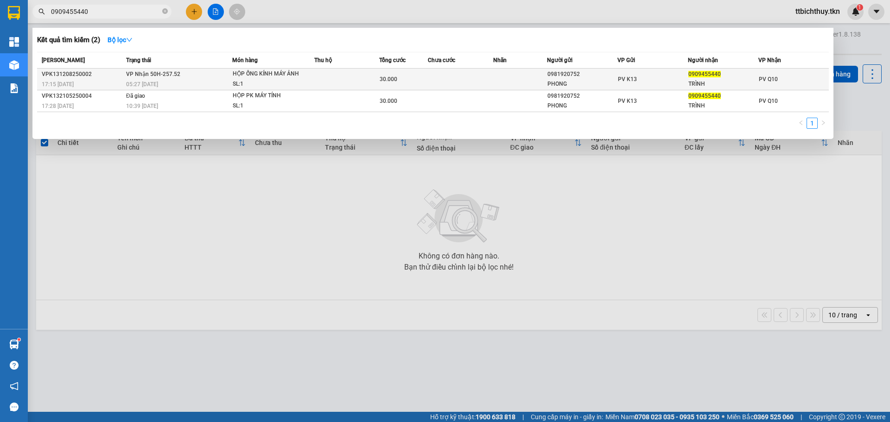 The width and height of the screenshot is (890, 422). Describe the element at coordinates (237, 40) in the screenshot. I see `li: Hotline: 1900 8153` at that location.